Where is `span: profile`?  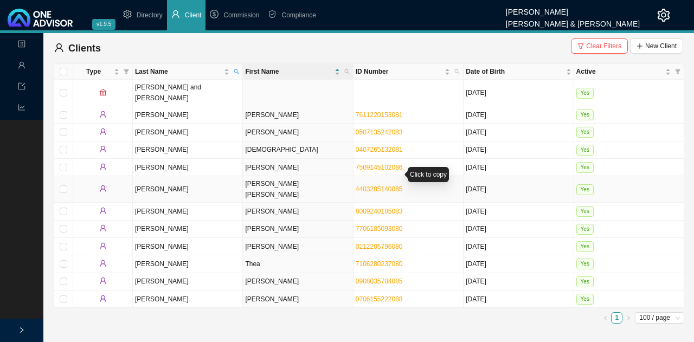 span: profile is located at coordinates (22, 45).